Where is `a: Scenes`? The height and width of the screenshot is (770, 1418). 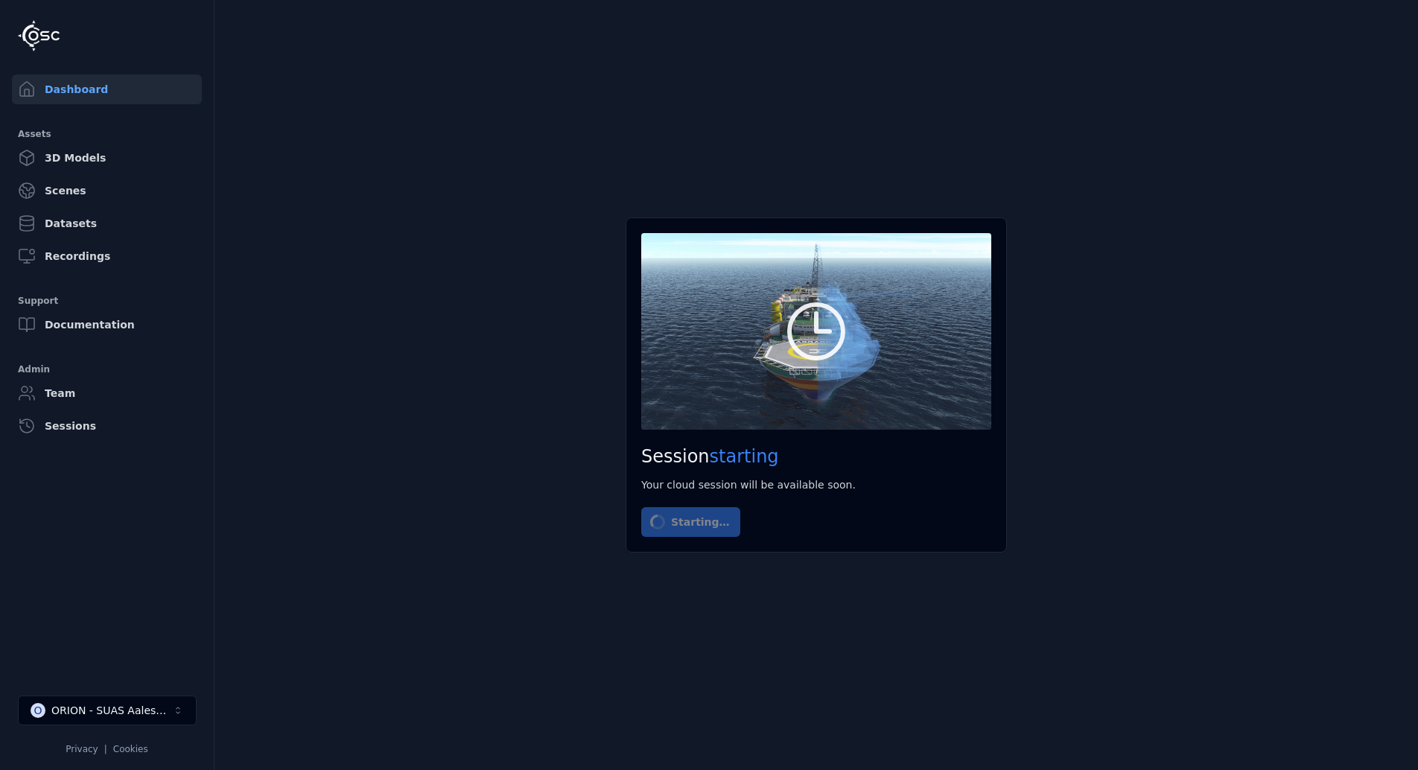
a: Scenes is located at coordinates (106, 191).